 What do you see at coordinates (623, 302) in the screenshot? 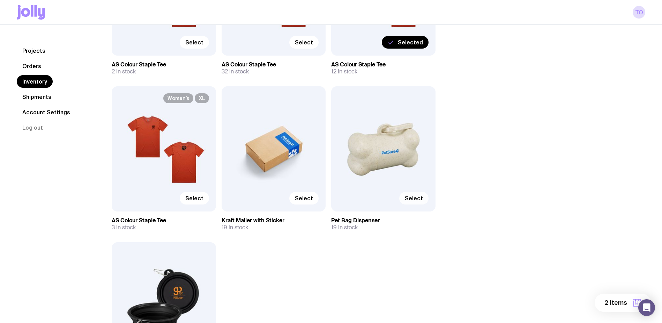
I see `button: 2 items` at bounding box center [623, 302].